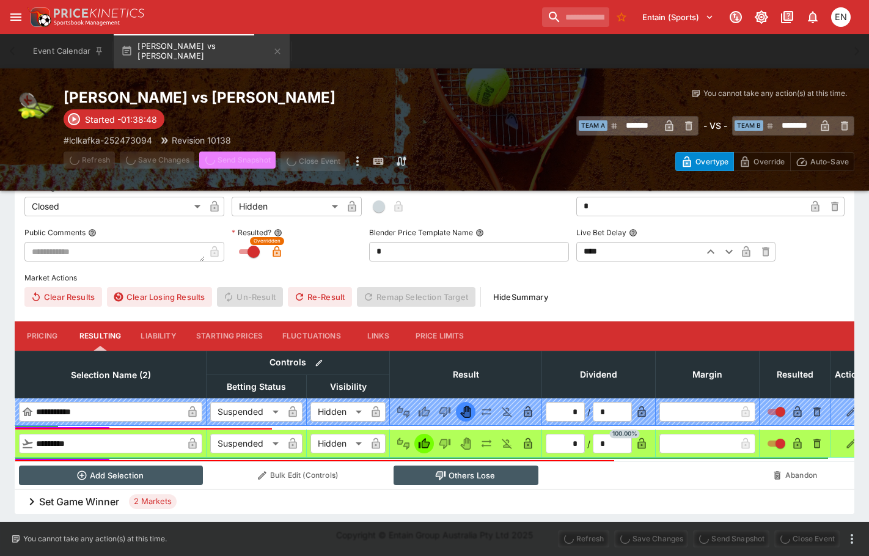 The image size is (869, 556). What do you see at coordinates (298, 475) in the screenshot?
I see `button: Bulk Edit (Controls)` at bounding box center [298, 475].